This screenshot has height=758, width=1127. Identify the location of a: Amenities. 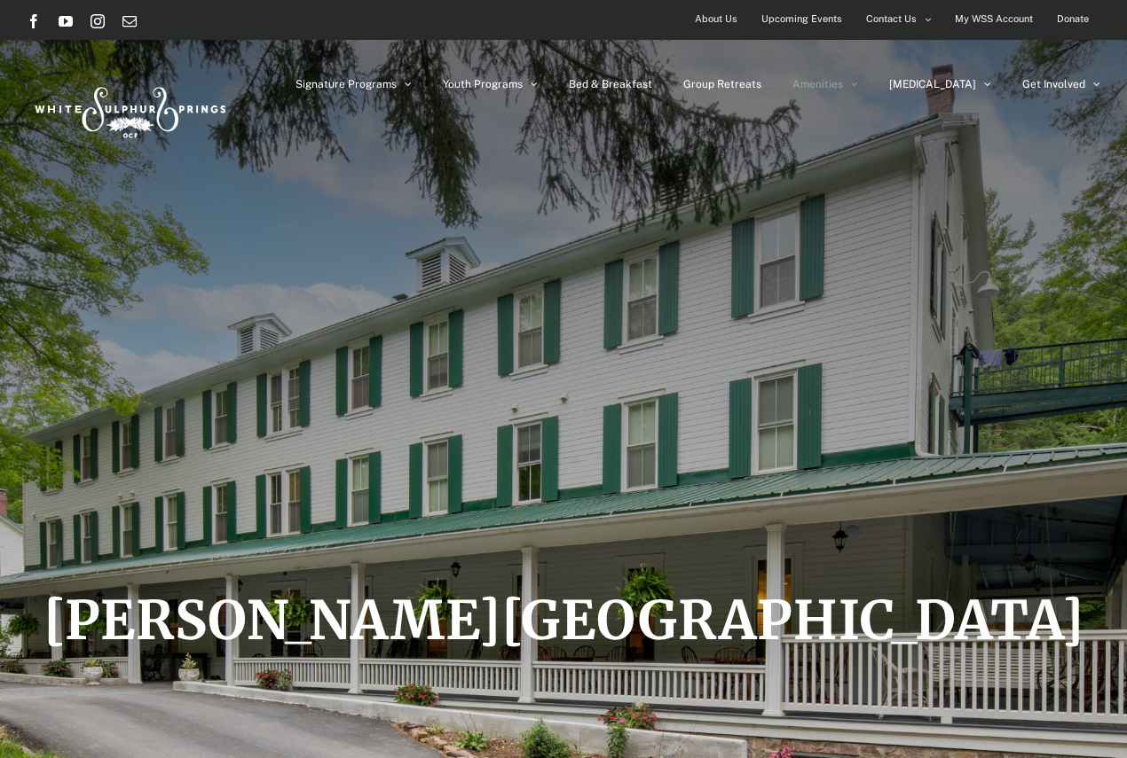
(825, 84).